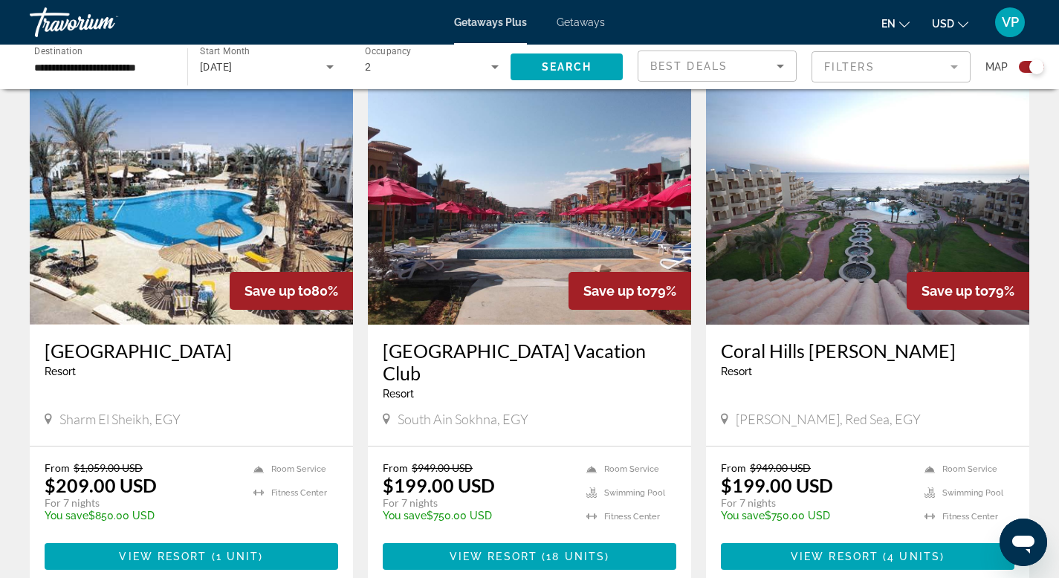 The image size is (1059, 578). I want to click on span: 4 units, so click(914, 557).